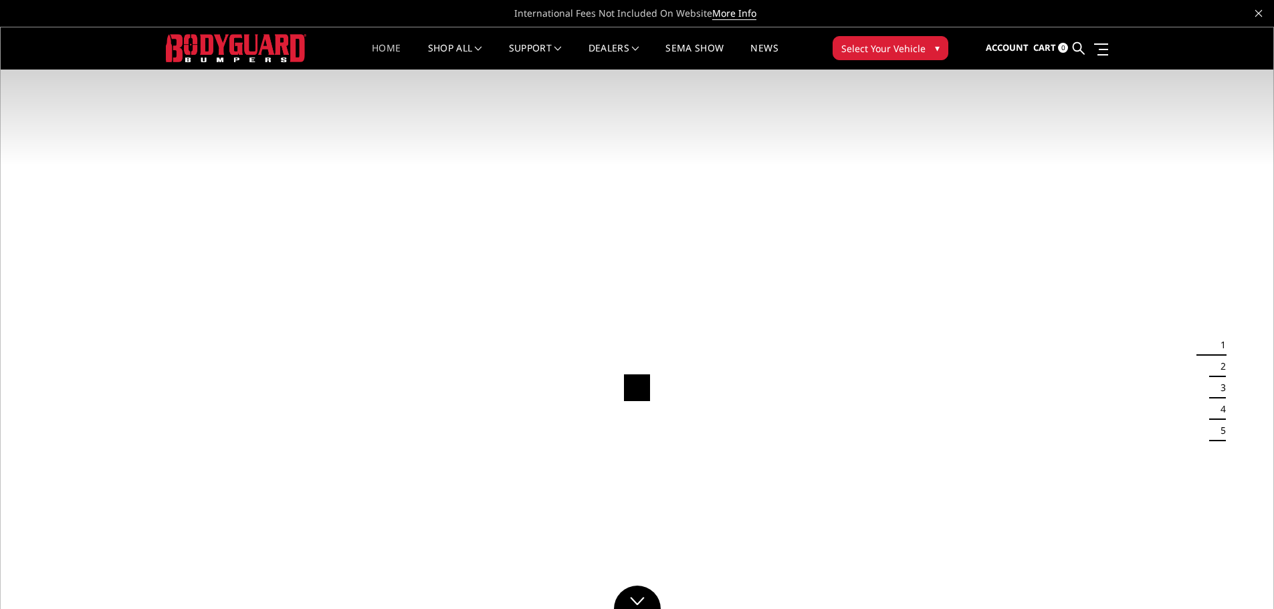 The image size is (1274, 609). I want to click on button: 4 of 5, so click(1220, 409).